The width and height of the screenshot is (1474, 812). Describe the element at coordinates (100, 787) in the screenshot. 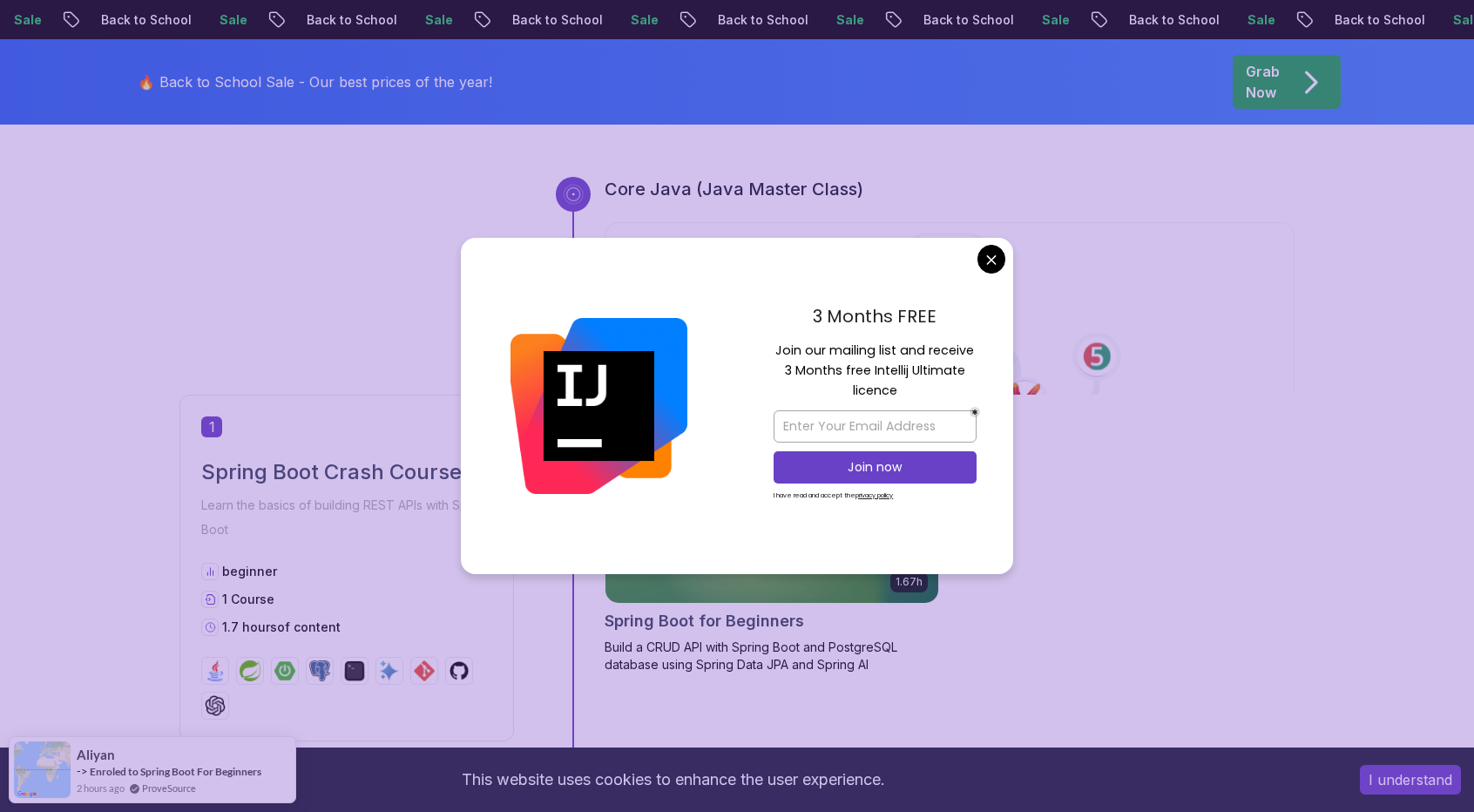

I see `span: 2 hours ago` at that location.